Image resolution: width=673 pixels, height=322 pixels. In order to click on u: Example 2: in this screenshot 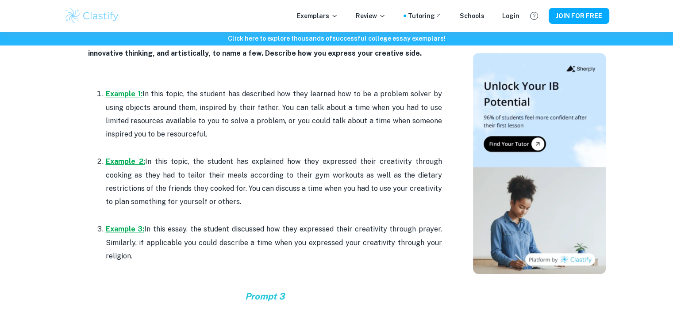, I will do `click(125, 161)`.